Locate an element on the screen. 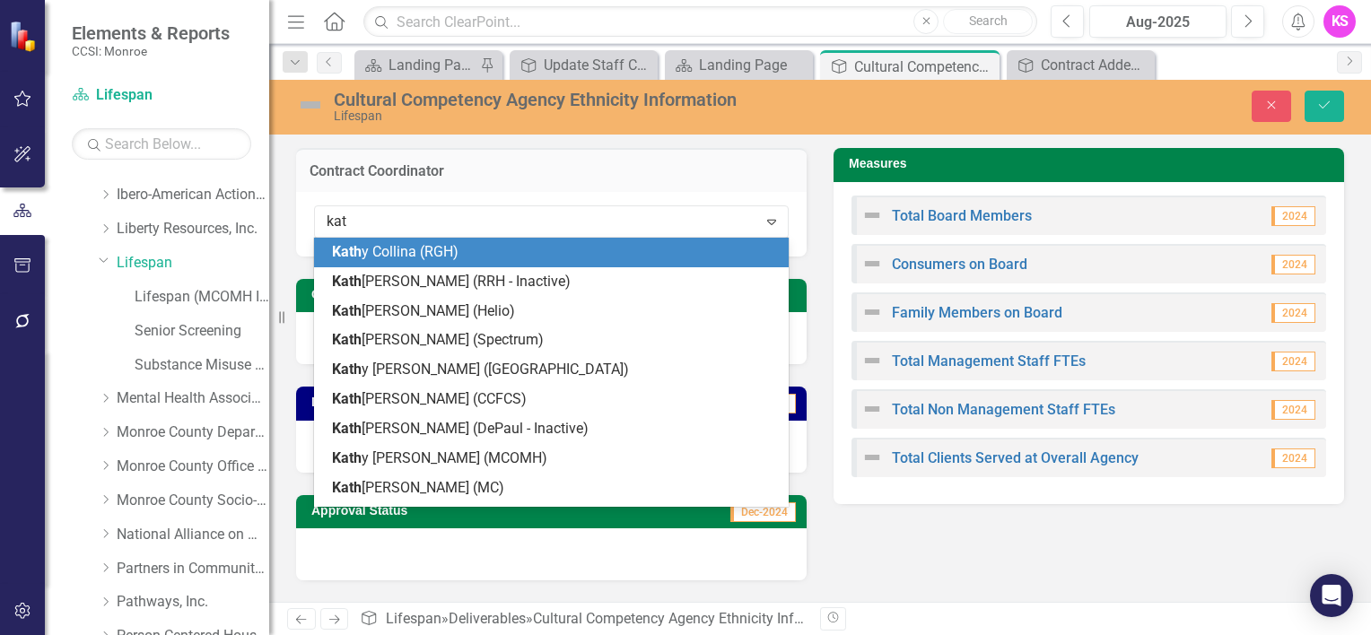 This screenshot has width=1371, height=635. h3: Owner(s) is located at coordinates (554, 294).